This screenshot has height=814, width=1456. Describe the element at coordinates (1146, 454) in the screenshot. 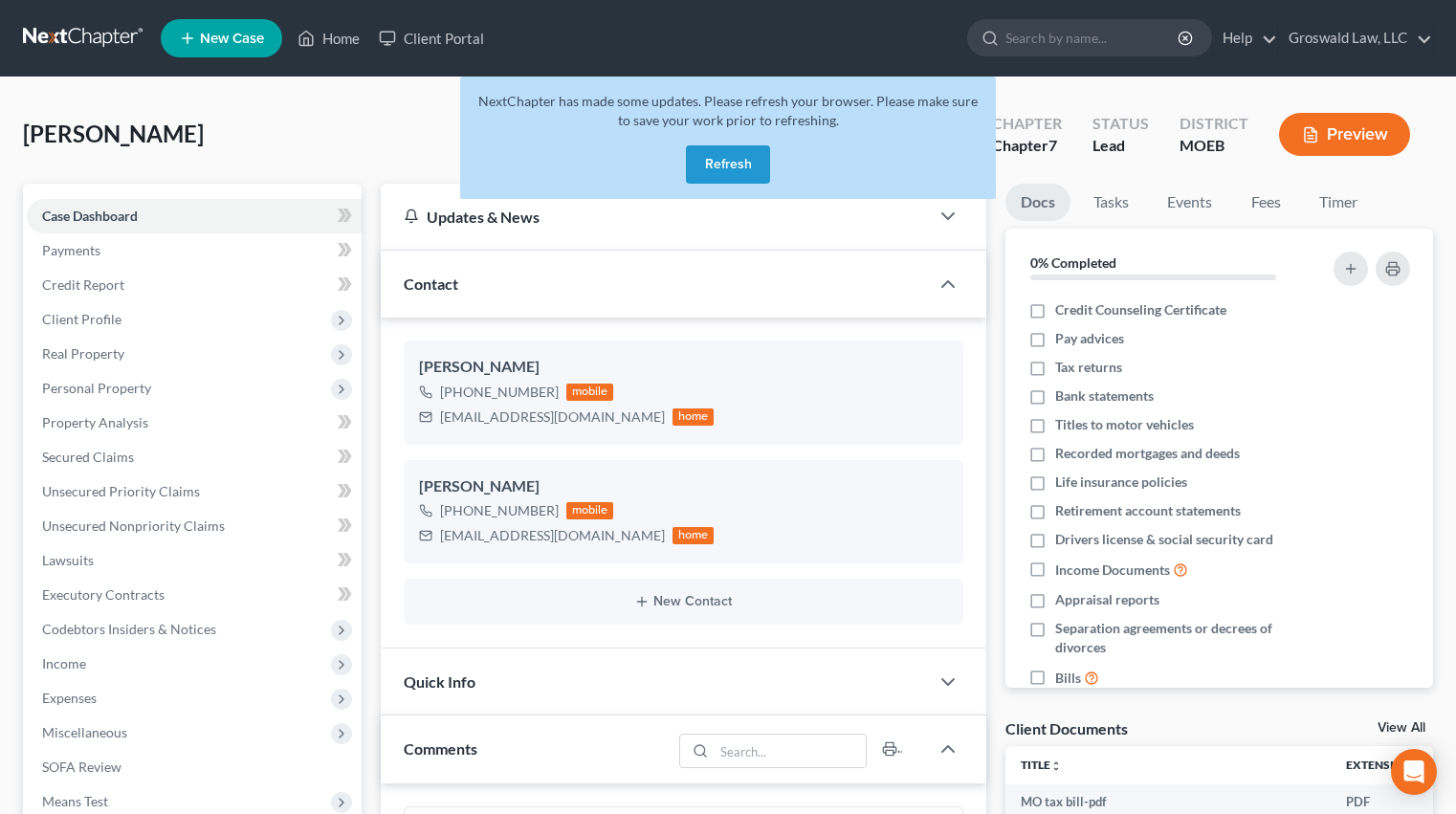

I see `span: Recorded mortgages and deeds` at that location.